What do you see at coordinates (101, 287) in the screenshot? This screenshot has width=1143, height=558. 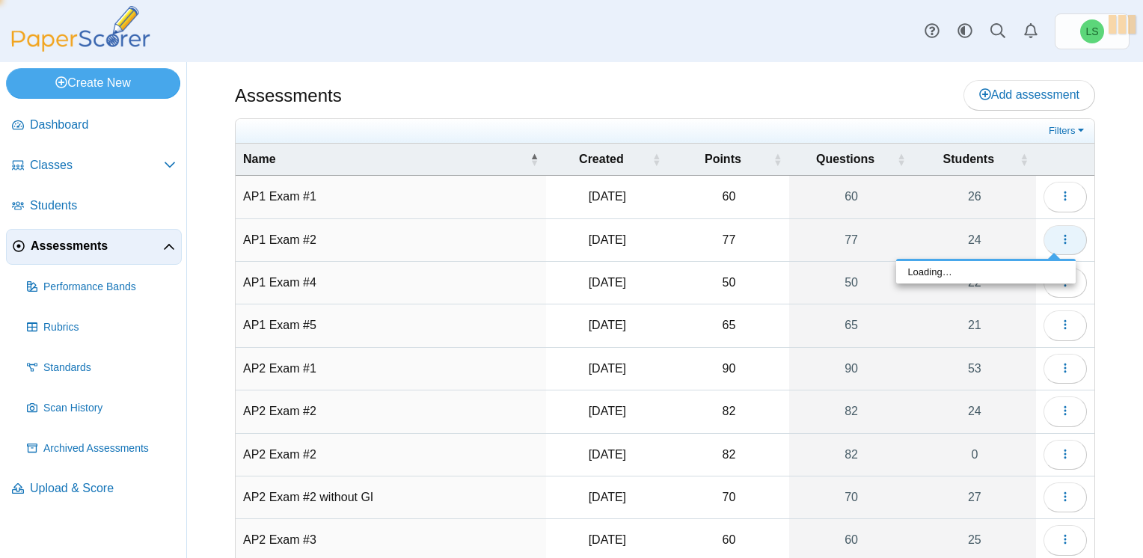 I see `a: Performance Bands` at bounding box center [101, 287].